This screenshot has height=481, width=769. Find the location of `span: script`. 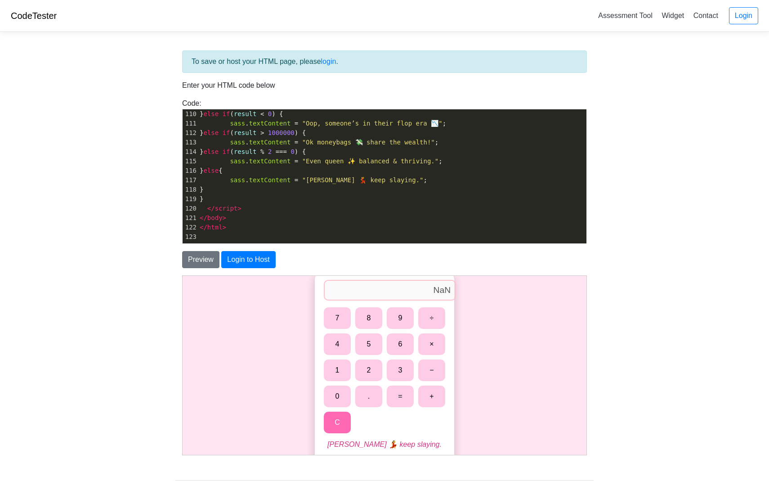

span: script is located at coordinates (226, 208).